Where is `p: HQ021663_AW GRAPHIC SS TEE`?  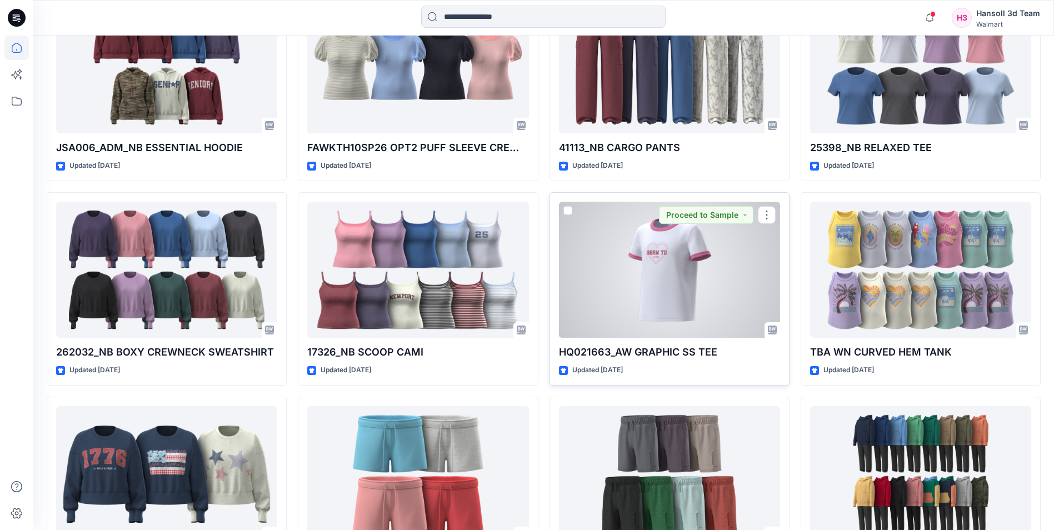 p: HQ021663_AW GRAPHIC SS TEE is located at coordinates (670, 352).